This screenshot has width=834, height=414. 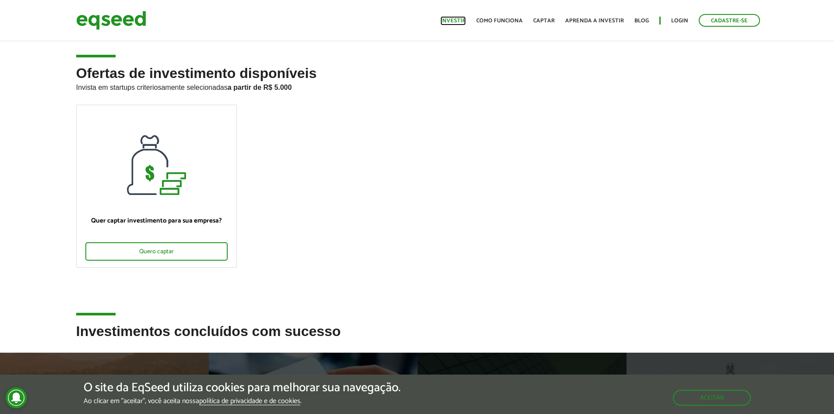 What do you see at coordinates (712, 397) in the screenshot?
I see `button: Aceitar` at bounding box center [712, 397].